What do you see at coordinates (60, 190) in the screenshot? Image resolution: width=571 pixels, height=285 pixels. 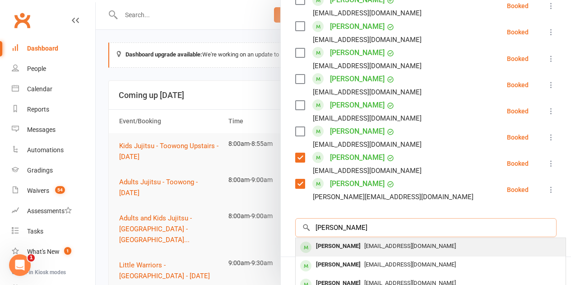 I see `span: 54` at bounding box center [60, 190].